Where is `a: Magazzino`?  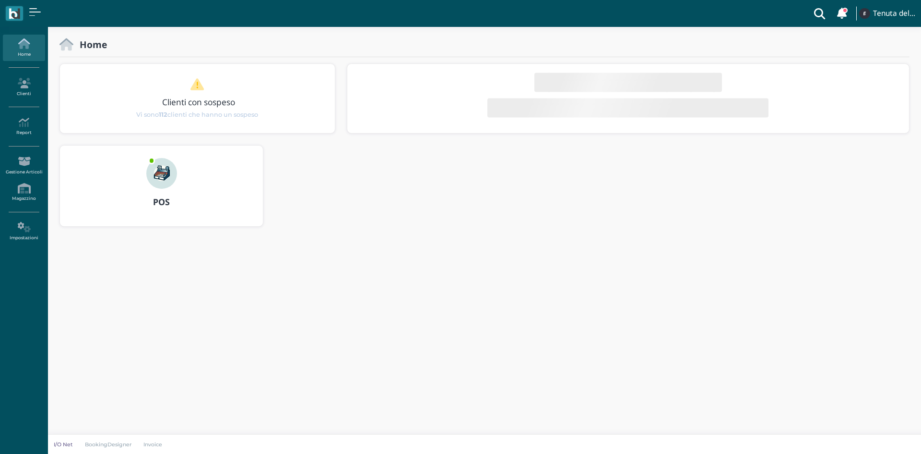 a: Magazzino is located at coordinates (24, 192).